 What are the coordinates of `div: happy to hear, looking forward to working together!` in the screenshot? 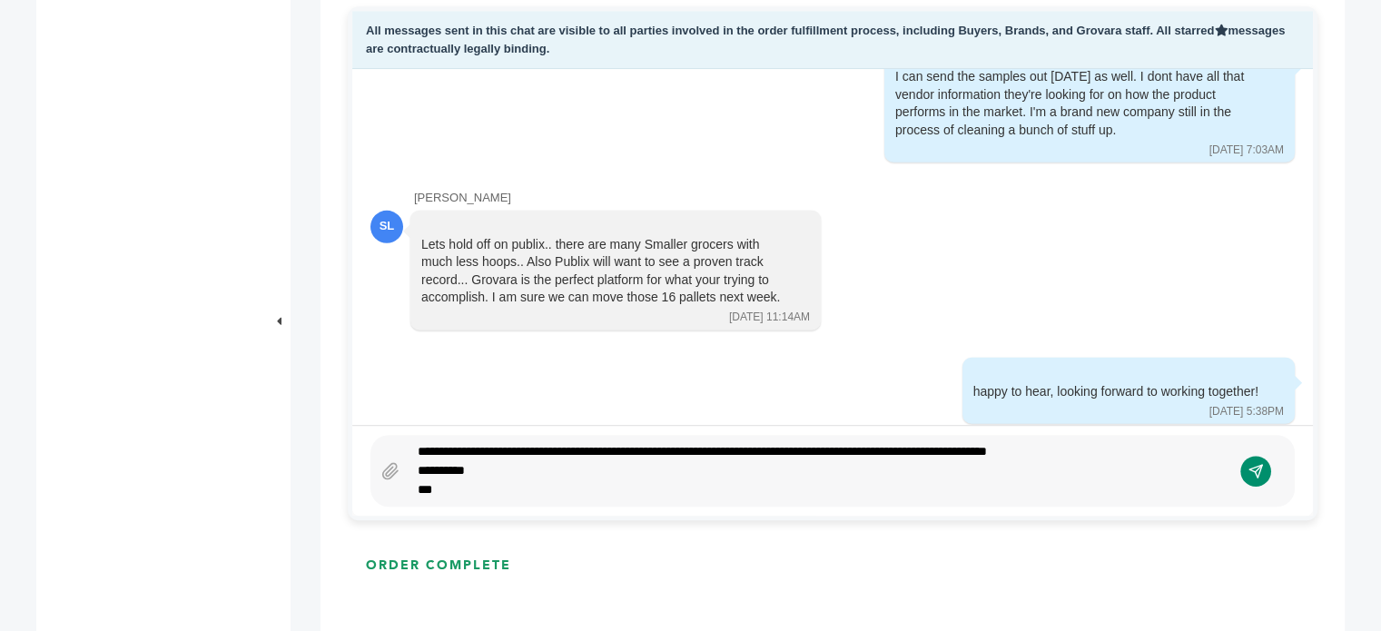 It's located at (1116, 392).